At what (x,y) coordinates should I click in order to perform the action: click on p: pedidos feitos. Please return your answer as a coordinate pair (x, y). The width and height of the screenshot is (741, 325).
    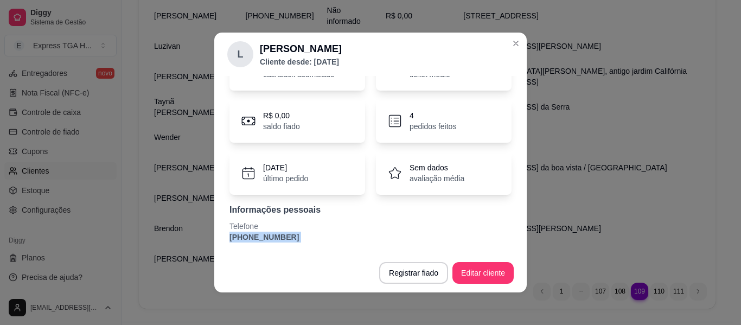
    Looking at the image, I should click on (433, 126).